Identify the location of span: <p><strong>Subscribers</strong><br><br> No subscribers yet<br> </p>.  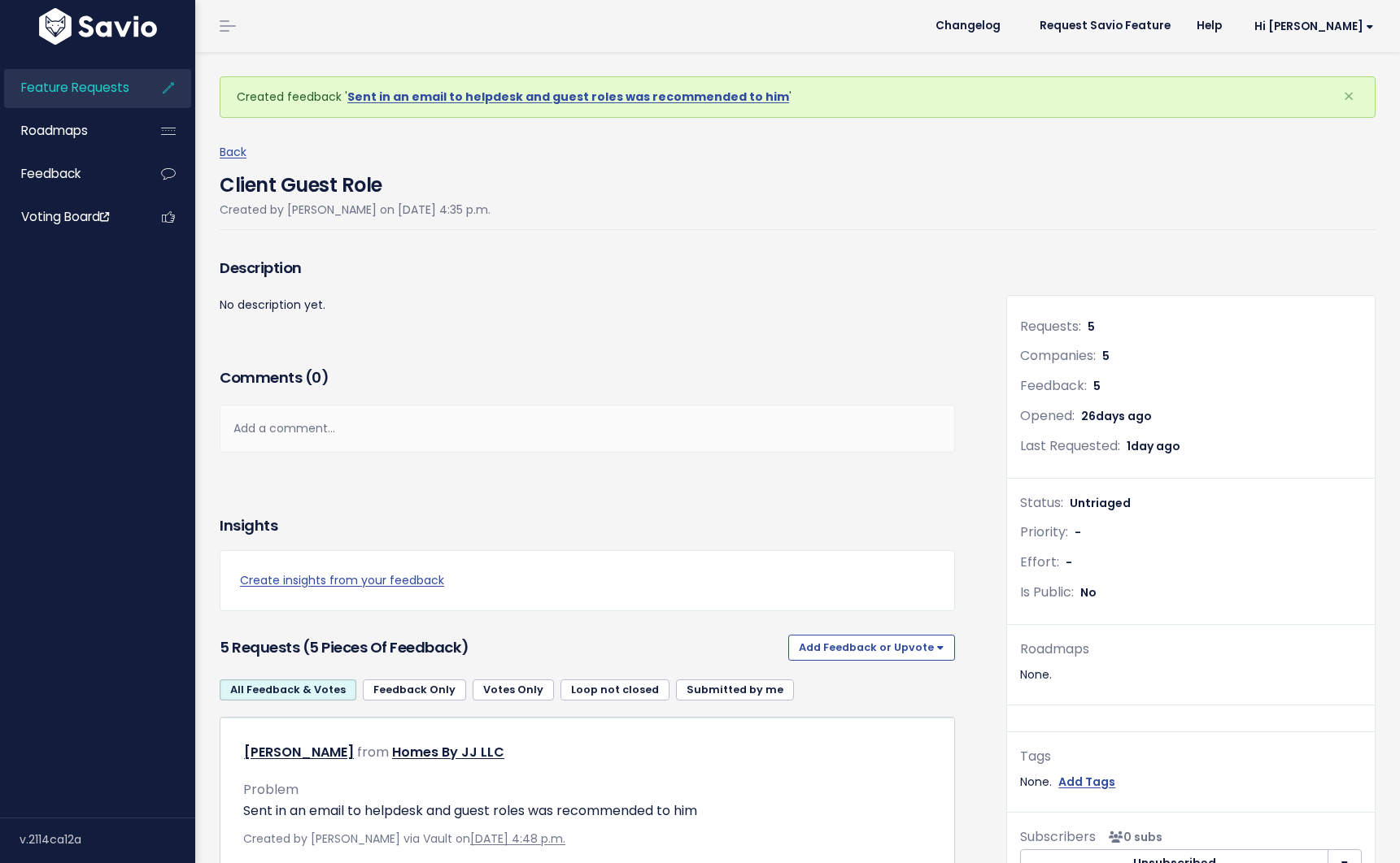
(1132, 837).